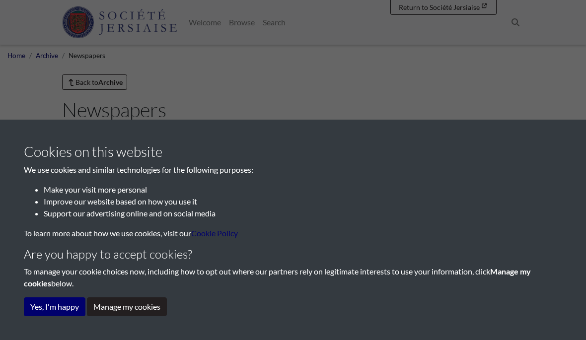  I want to click on li: Make your visit more personal, so click(303, 190).